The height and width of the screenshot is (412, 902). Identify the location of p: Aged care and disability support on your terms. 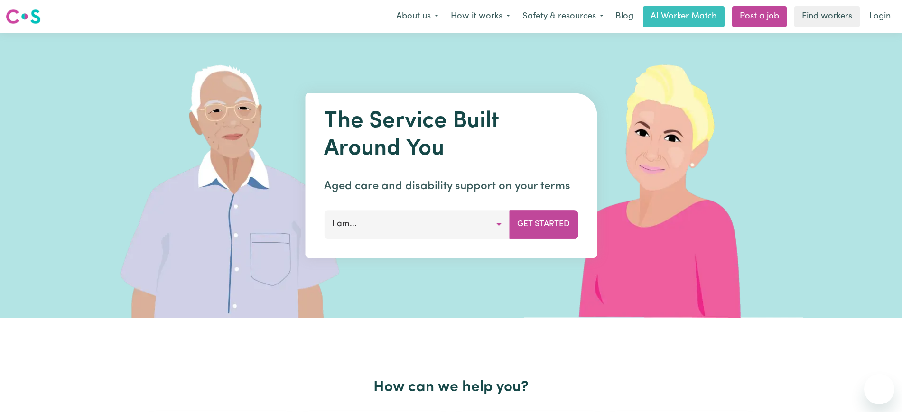
(451, 186).